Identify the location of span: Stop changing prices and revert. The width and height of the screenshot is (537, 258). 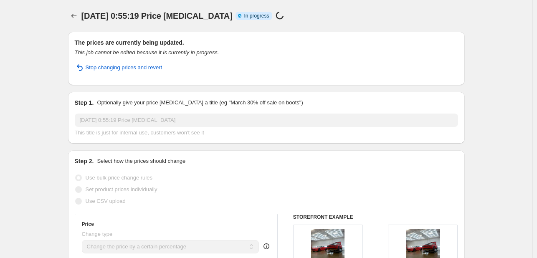
(124, 68).